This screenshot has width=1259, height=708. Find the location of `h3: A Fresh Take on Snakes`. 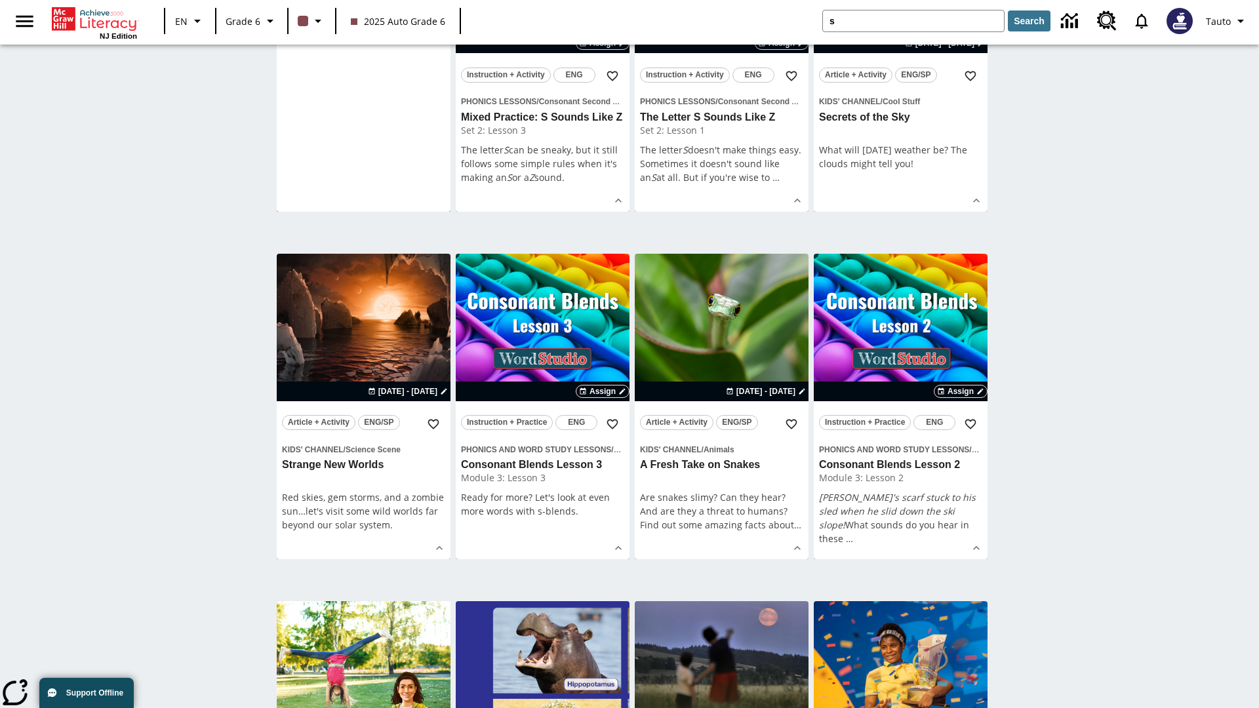

h3: A Fresh Take on Snakes is located at coordinates (721, 465).